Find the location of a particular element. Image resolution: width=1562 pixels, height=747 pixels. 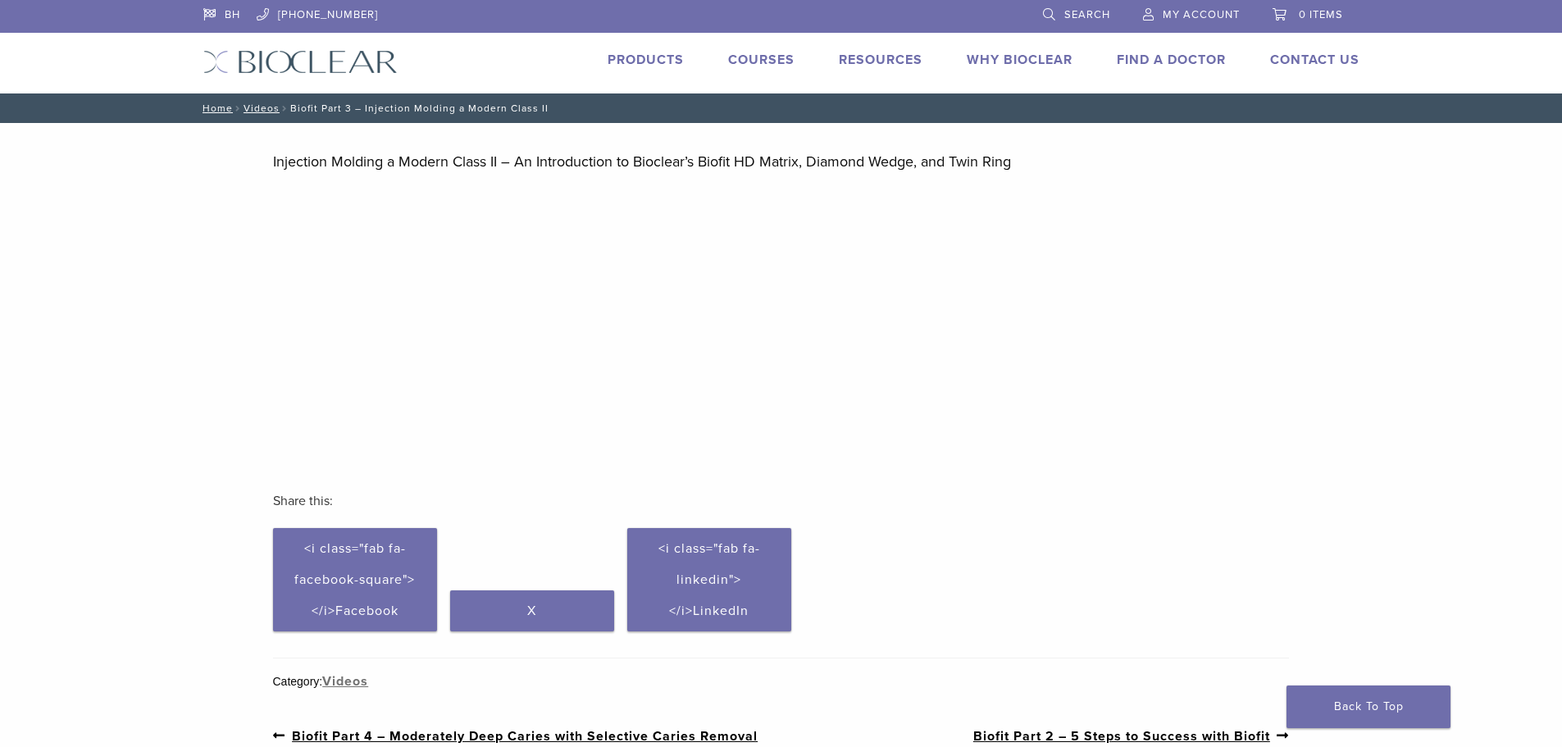

a: Why Bioclear is located at coordinates (1019, 60).